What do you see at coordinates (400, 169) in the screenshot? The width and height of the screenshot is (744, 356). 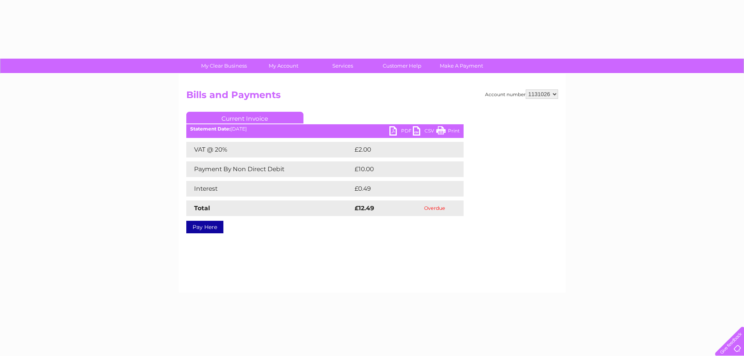 I see `td: £10.00` at bounding box center [400, 169].